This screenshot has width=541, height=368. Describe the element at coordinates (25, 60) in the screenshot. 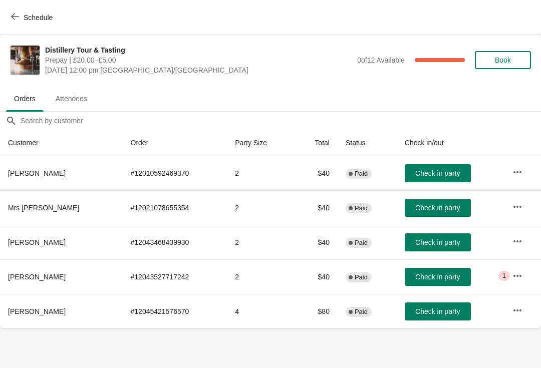

I see `img: Distillery Tour & Tasting` at that location.